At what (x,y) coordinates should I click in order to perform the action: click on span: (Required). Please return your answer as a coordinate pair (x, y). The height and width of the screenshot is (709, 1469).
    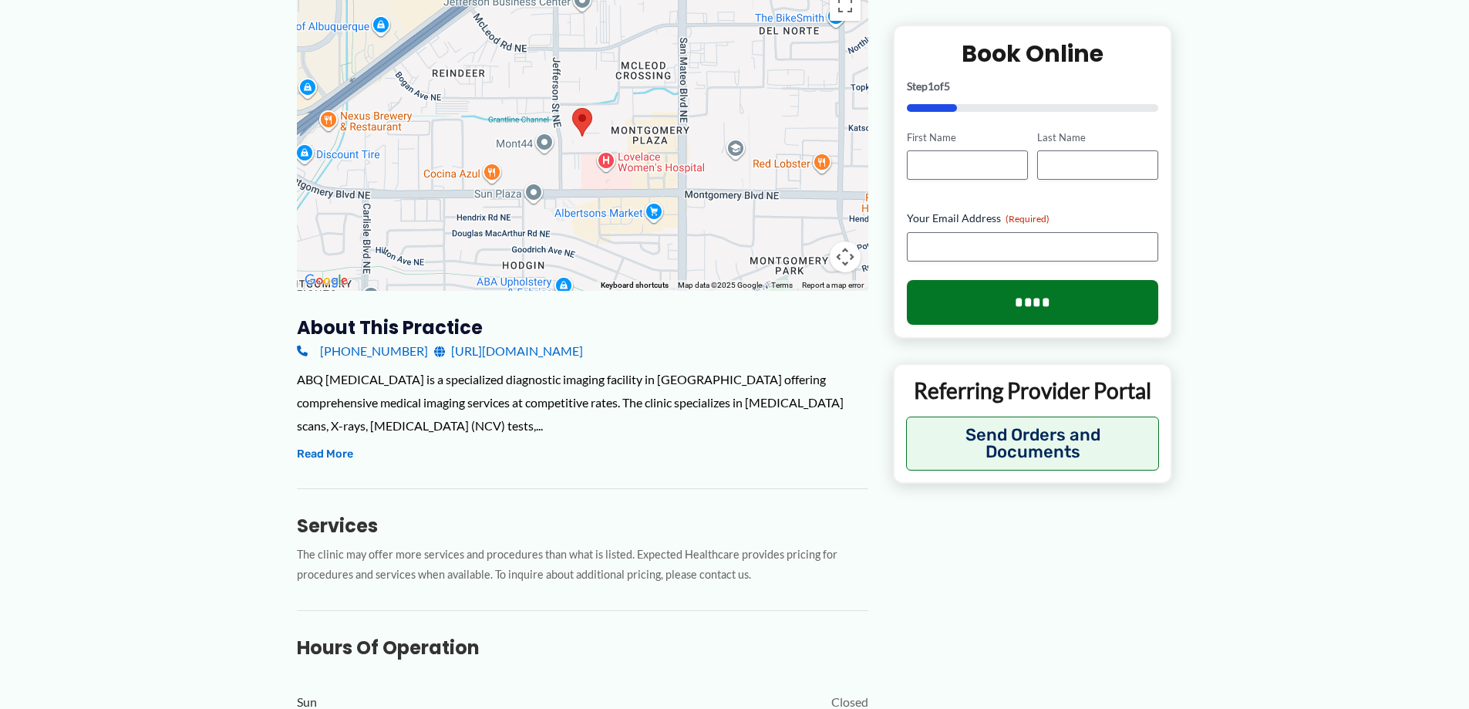
    Looking at the image, I should click on (1027, 219).